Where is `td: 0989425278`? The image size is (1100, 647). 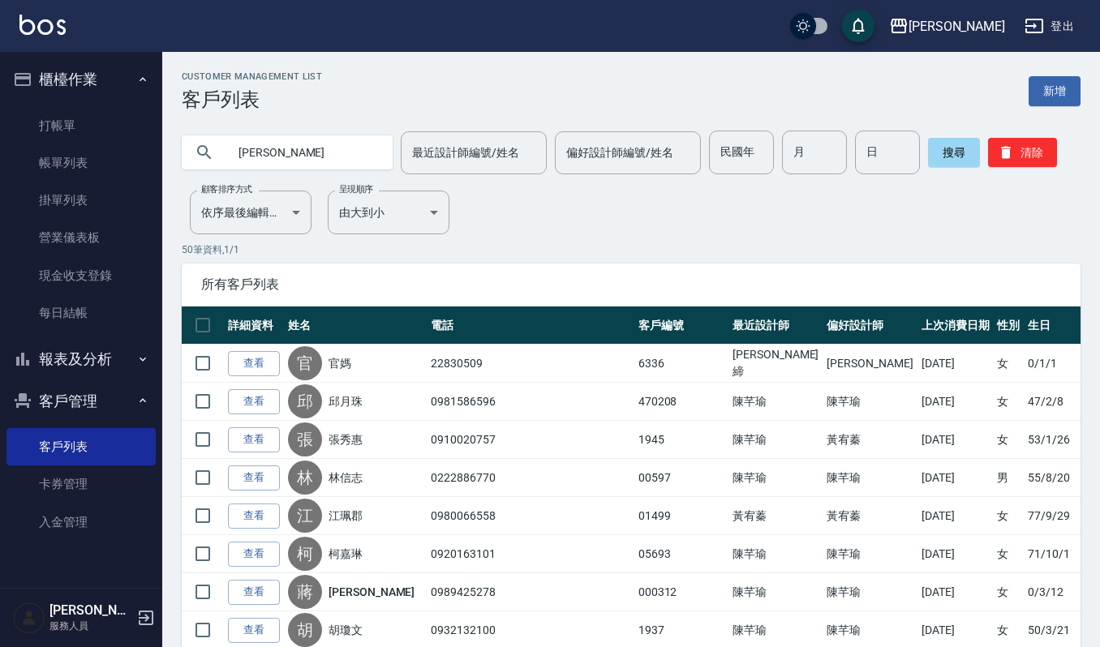
td: 0989425278 is located at coordinates (530, 592).